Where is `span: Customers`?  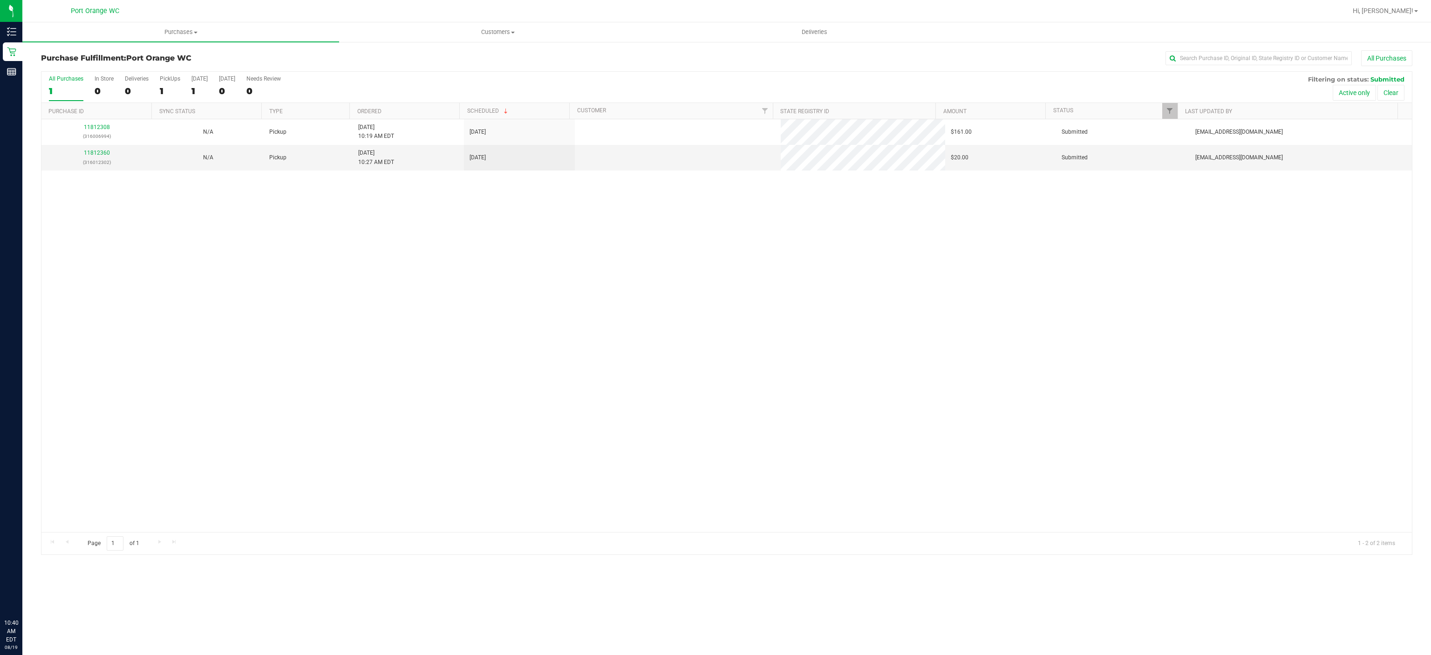 span: Customers is located at coordinates (497, 32).